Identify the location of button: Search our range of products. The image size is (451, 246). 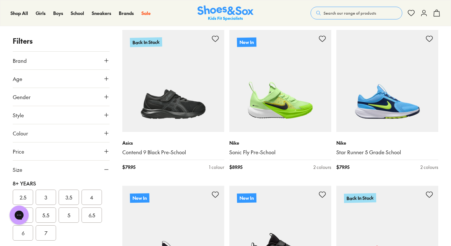
(356, 13).